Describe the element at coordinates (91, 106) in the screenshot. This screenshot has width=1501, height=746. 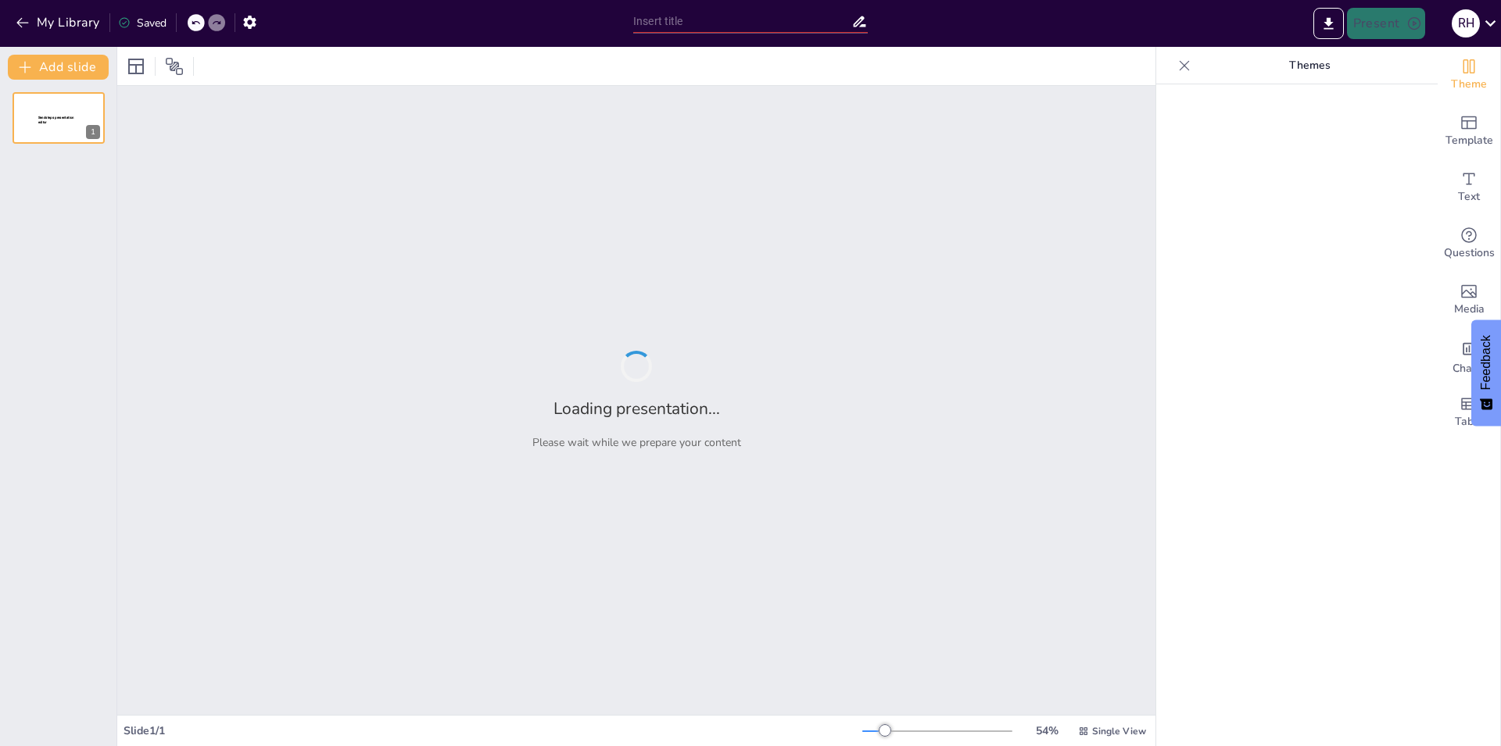
I see `button: Cannot delete last slide` at that location.